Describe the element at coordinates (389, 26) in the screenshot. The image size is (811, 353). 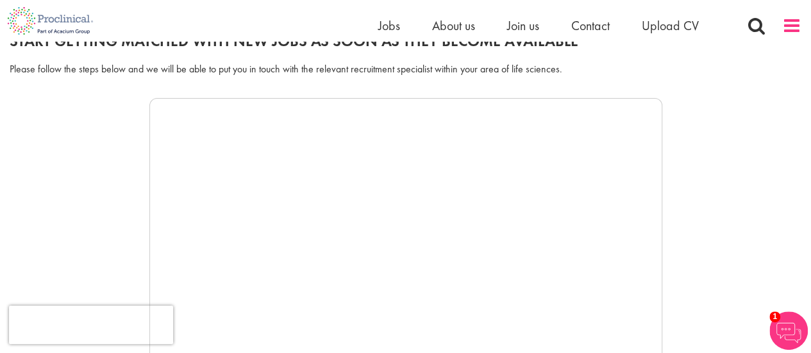
I see `span: Jobs` at that location.